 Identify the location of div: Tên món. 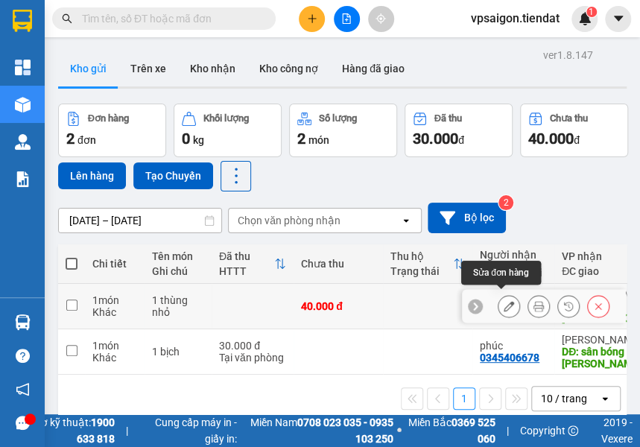
(178, 256).